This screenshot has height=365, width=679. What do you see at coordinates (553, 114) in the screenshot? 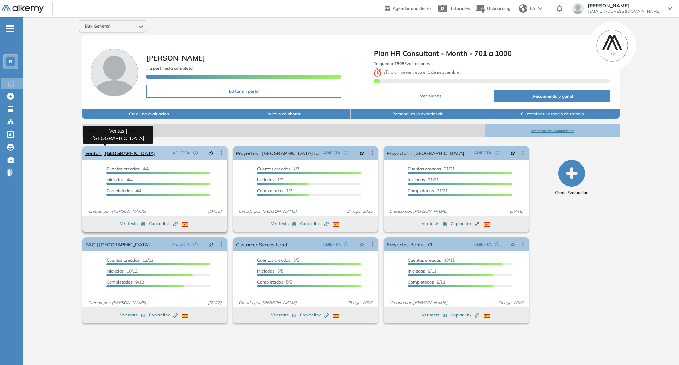
I see `button: Customiza tu espacio de trabajo` at bounding box center [553, 114].